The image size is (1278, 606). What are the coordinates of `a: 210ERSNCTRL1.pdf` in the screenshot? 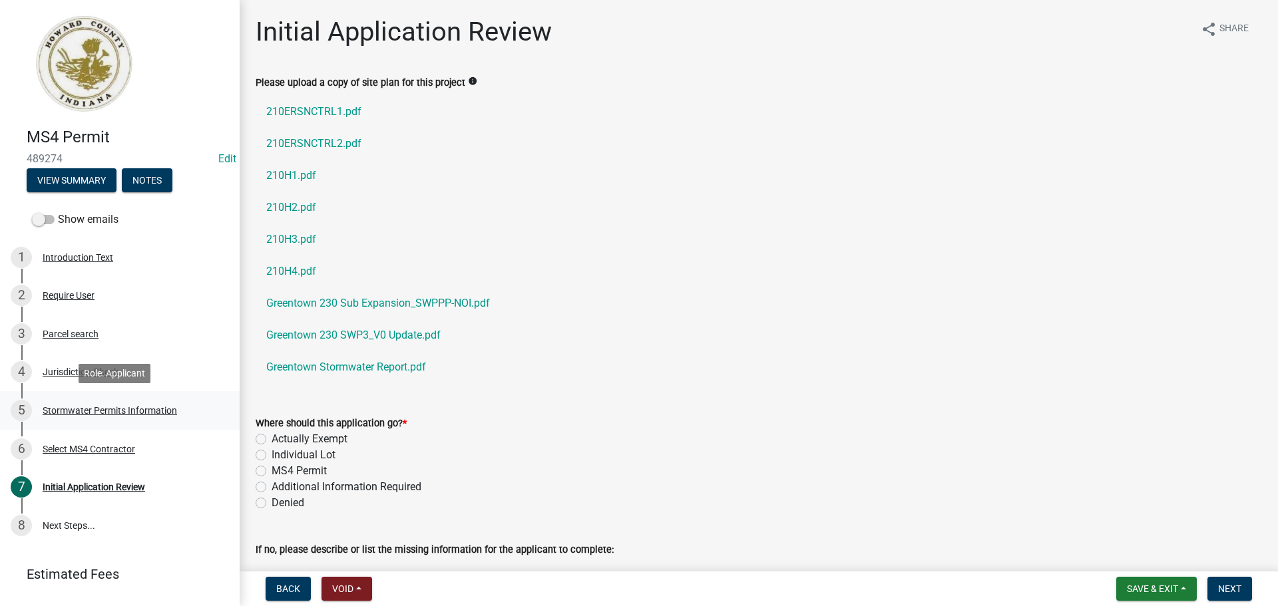 It's located at (759, 112).